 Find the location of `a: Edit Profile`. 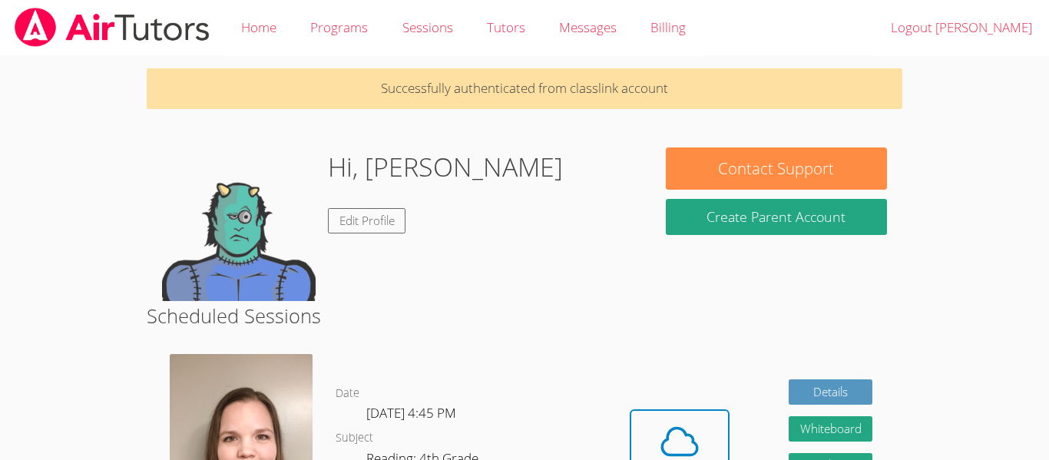

a: Edit Profile is located at coordinates (367, 220).